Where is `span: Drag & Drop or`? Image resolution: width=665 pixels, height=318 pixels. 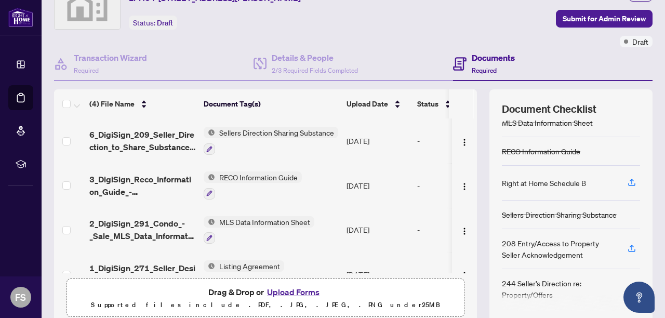 span: Drag & Drop or is located at coordinates (266, 292).